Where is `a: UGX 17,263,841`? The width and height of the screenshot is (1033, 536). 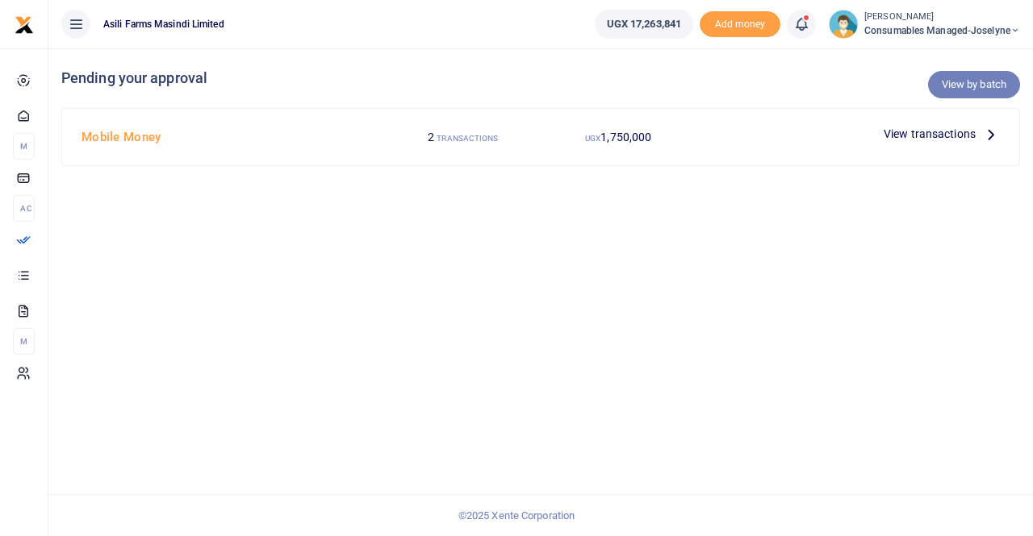 a: UGX 17,263,841 is located at coordinates (644, 24).